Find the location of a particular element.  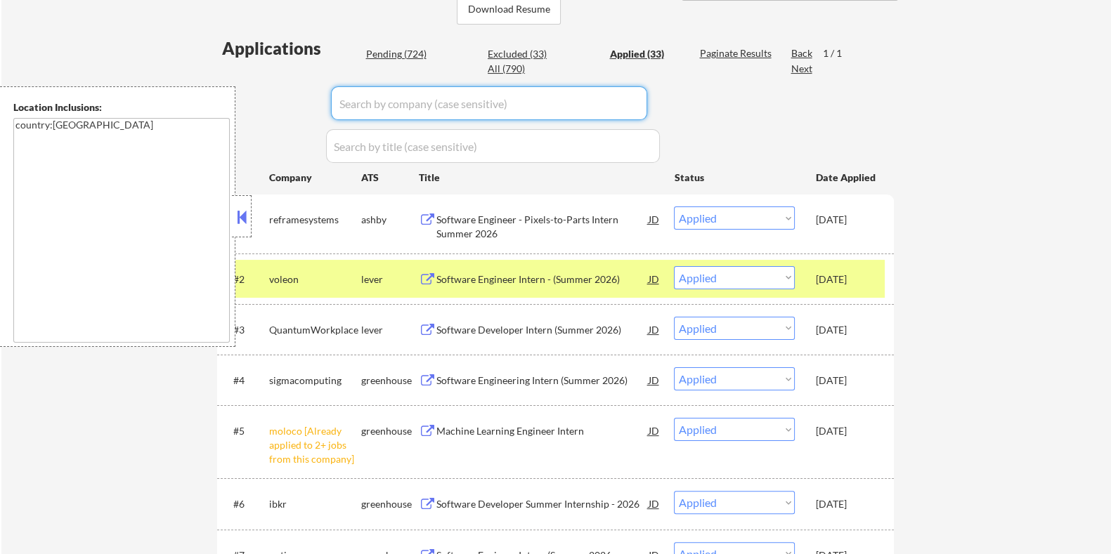

div: ATS is located at coordinates (389, 178).